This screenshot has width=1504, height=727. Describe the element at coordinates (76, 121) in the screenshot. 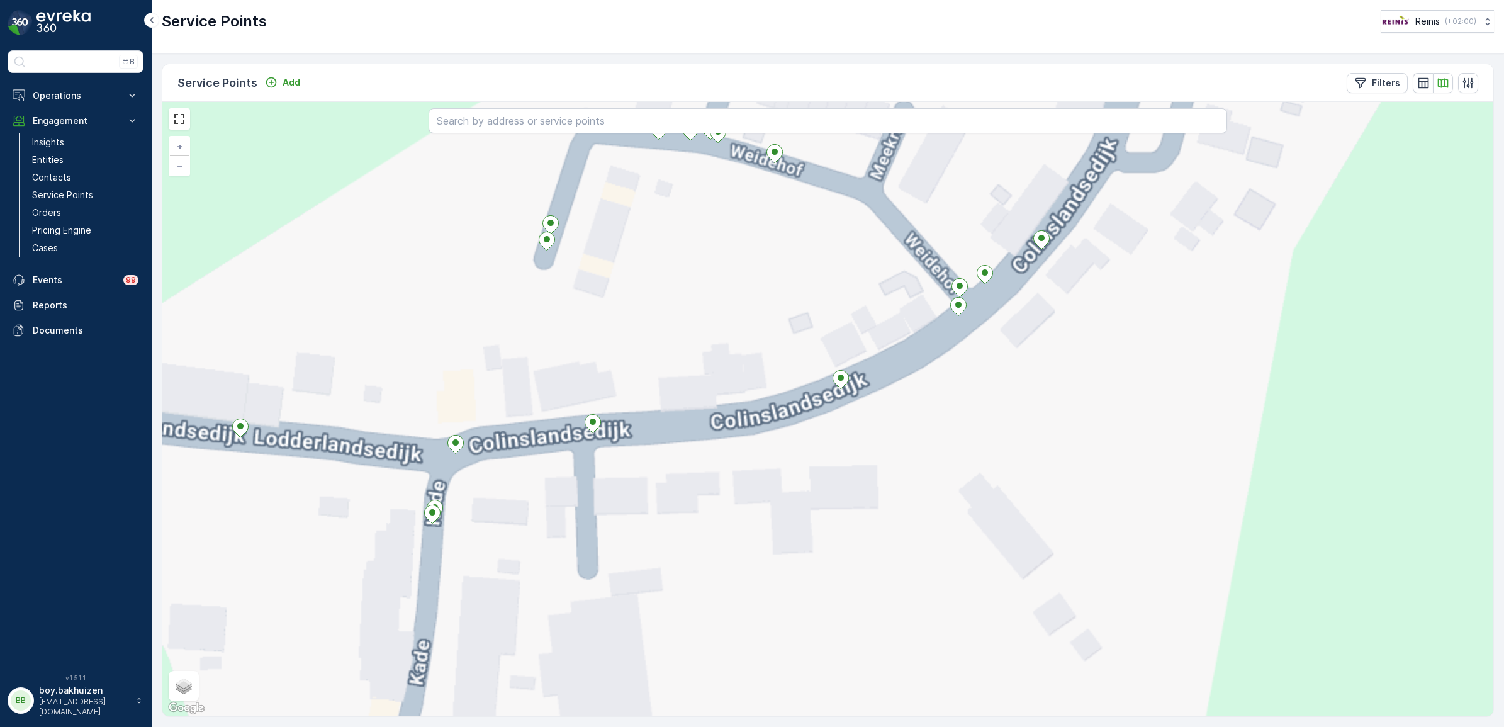

I see `p: Engagement` at that location.